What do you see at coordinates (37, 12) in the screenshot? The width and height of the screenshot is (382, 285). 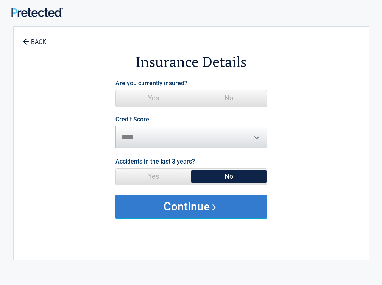 I see `img: Main Logo` at bounding box center [37, 12].